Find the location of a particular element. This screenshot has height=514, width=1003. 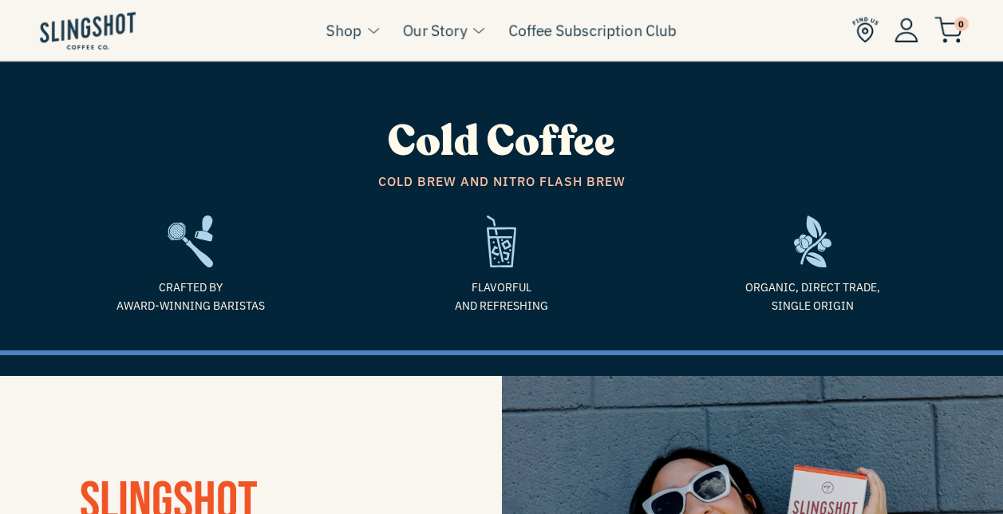

span: Cold Coffee is located at coordinates (501, 141).